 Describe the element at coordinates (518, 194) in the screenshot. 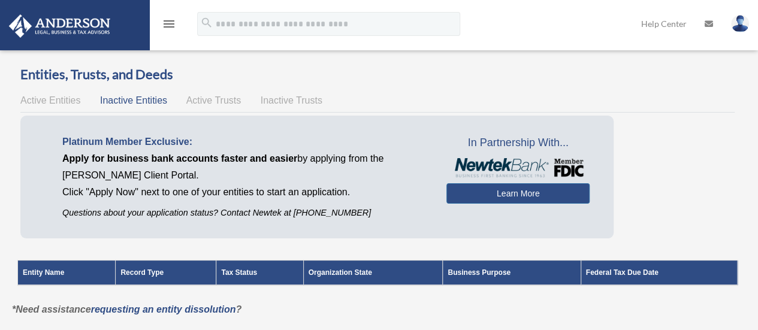

I see `a: Learn More` at that location.